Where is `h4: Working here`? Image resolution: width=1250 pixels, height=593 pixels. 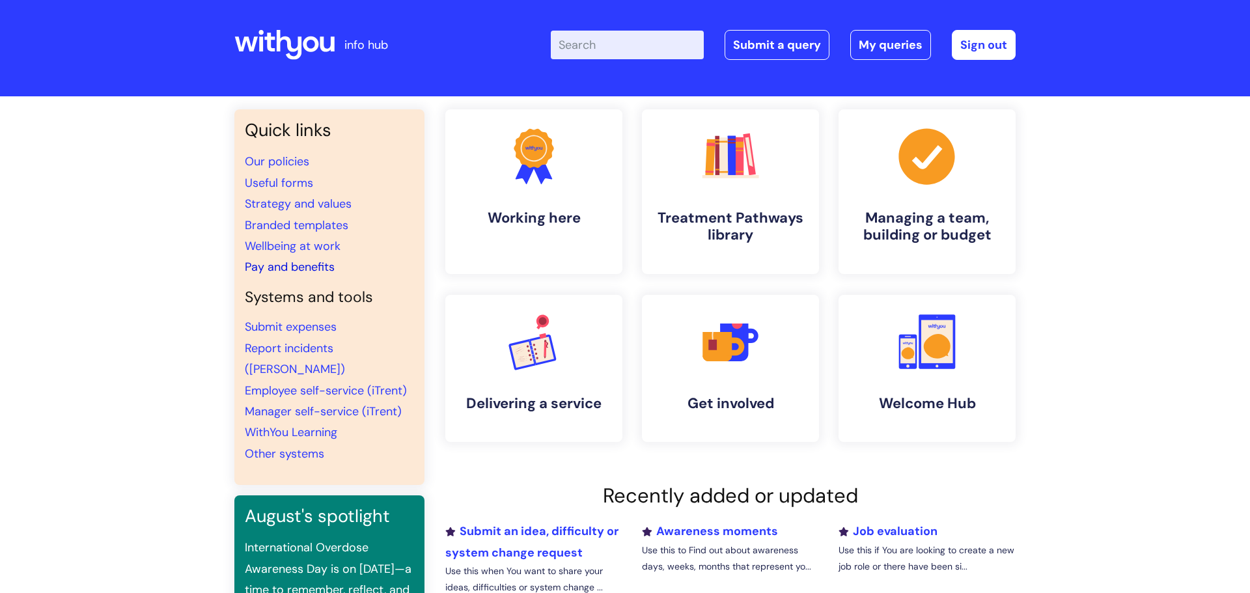
h4: Working here is located at coordinates (534, 218).